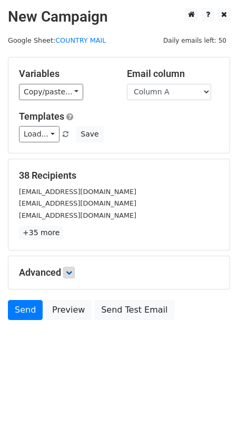 Image resolution: width=238 pixels, height=426 pixels. Describe the element at coordinates (51, 92) in the screenshot. I see `a: Copy/paste...` at that location.